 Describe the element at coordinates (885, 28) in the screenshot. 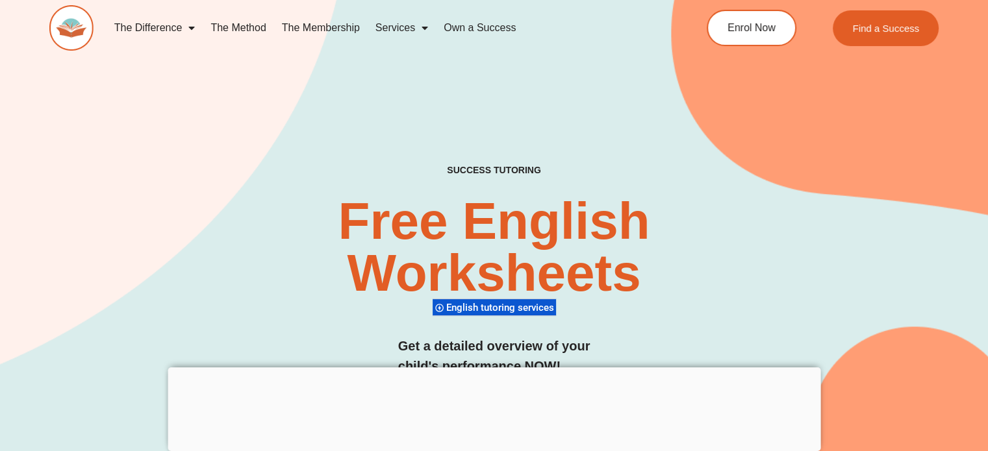

I see `a: Find a Success` at that location.